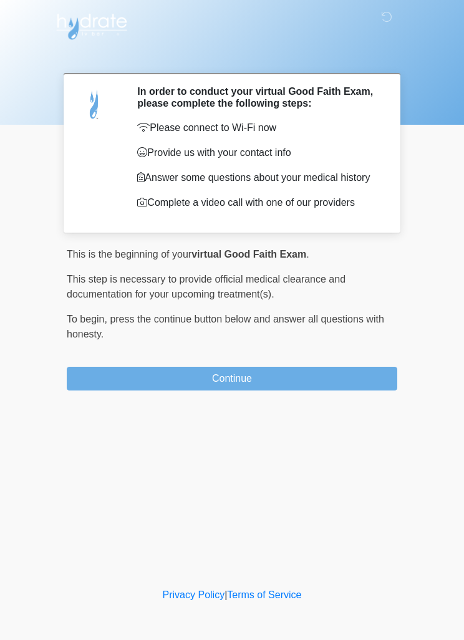 This screenshot has width=464, height=640. Describe the element at coordinates (206, 286) in the screenshot. I see `span: This step is necessary to provide official medical clearance and documentation for your upcoming ...` at that location.